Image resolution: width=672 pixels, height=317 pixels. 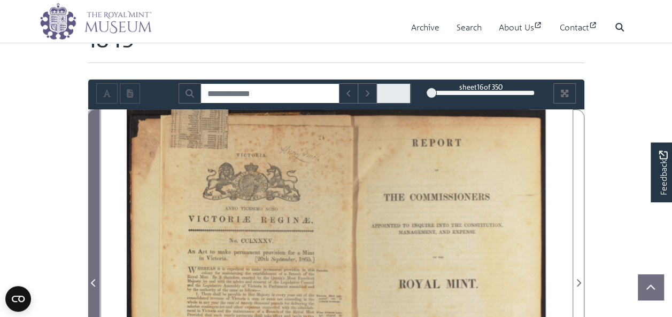 I want to click on a: About Us, so click(x=521, y=27).